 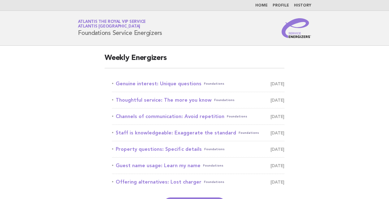 I want to click on img: Service Energizers, so click(x=296, y=28).